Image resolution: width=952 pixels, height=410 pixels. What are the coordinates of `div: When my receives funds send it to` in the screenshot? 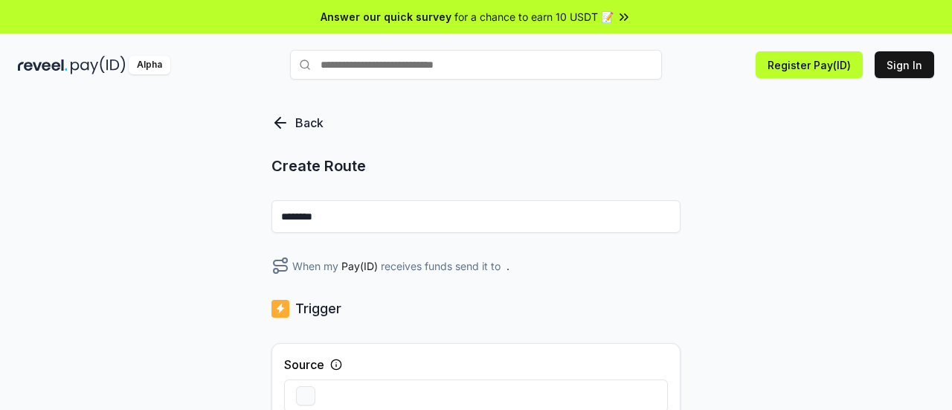 It's located at (476, 266).